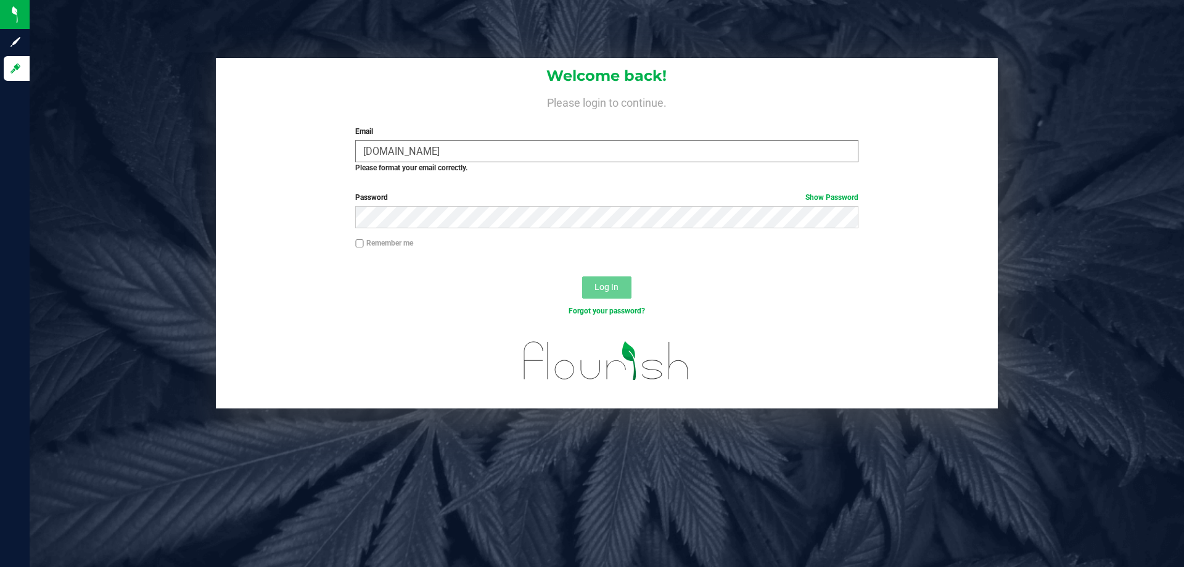  Describe the element at coordinates (371, 197) in the screenshot. I see `span: Password` at that location.